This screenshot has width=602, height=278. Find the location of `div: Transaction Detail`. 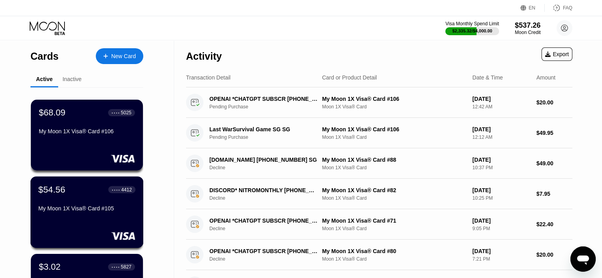

div: Transaction Detail is located at coordinates (208, 78).